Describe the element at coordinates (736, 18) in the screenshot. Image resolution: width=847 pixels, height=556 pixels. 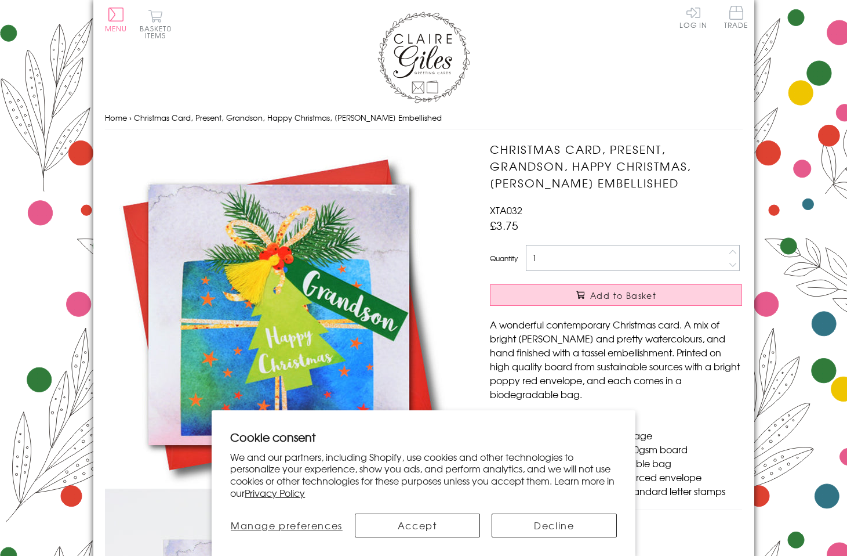
I see `a: Trade` at that location.